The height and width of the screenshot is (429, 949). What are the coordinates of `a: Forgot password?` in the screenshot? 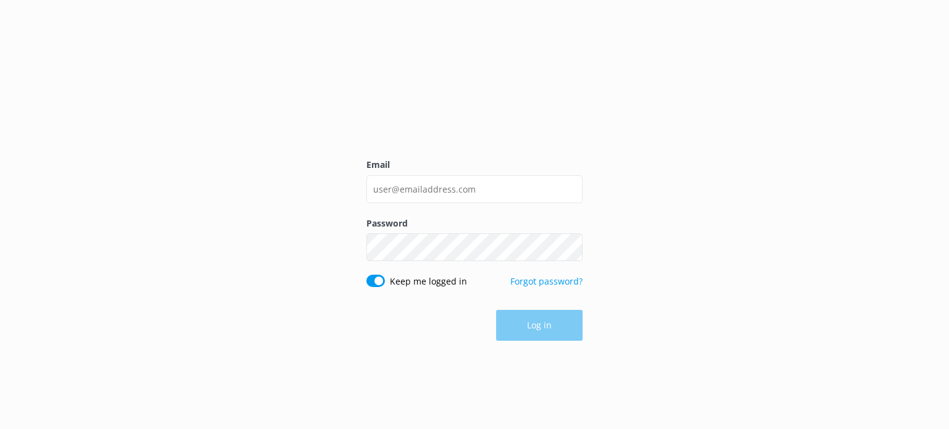 It's located at (546, 281).